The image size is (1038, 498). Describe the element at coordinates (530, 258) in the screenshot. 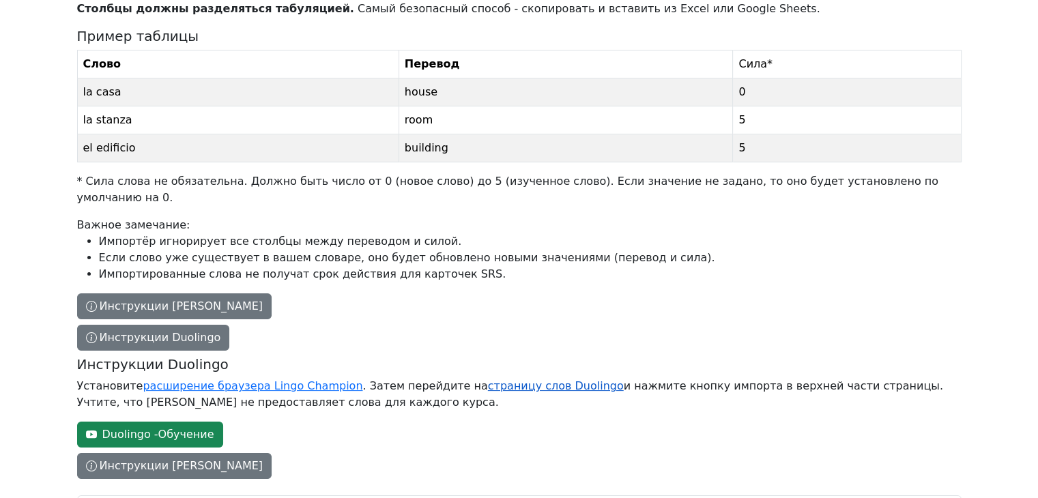

I see `li: Если слово уже существует в вашем словаре, оно будет обновлено новыми значениями (перевод и сила).` at that location.